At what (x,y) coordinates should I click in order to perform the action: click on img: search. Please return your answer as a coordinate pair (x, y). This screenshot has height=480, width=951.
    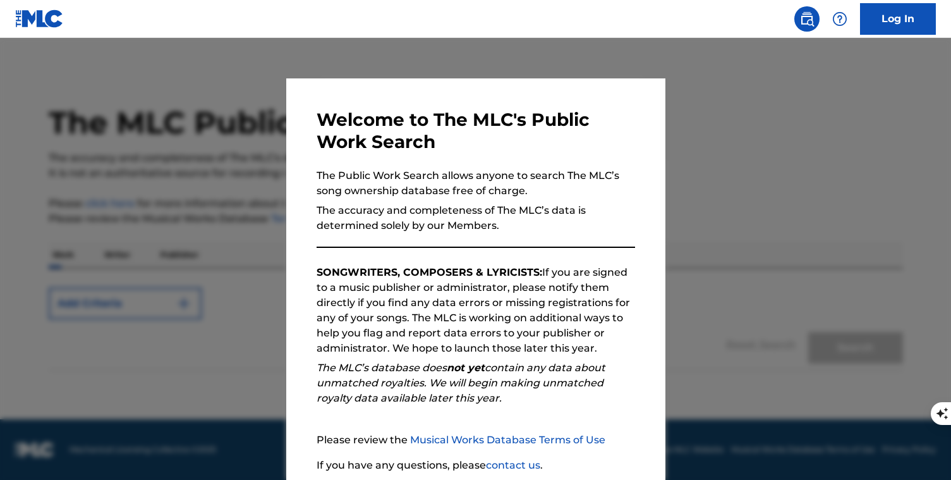
    Looking at the image, I should click on (807, 19).